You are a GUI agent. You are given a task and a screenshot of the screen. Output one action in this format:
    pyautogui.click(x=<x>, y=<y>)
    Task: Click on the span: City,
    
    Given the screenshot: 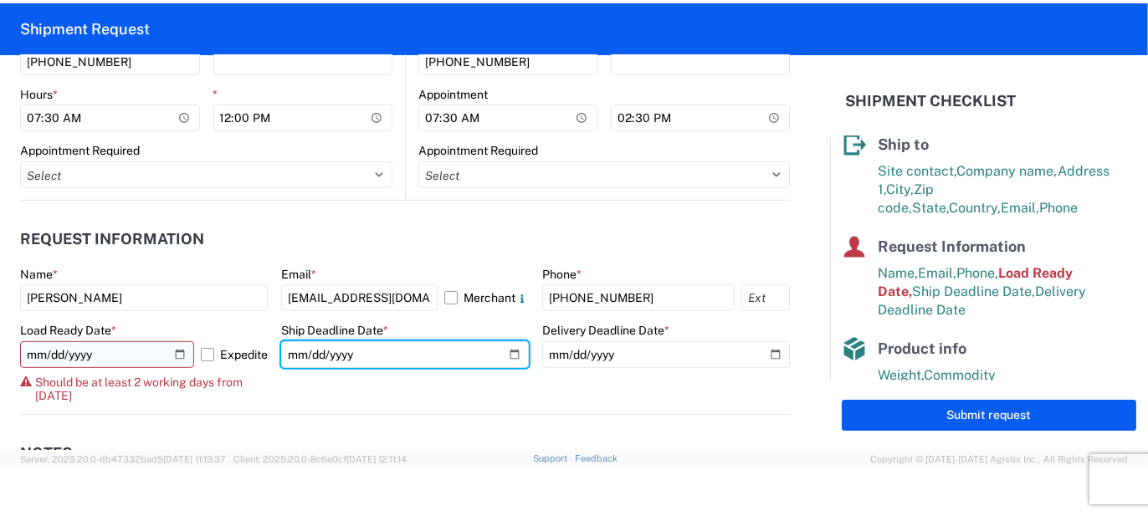 What is the action you would take?
    pyautogui.click(x=899, y=189)
    